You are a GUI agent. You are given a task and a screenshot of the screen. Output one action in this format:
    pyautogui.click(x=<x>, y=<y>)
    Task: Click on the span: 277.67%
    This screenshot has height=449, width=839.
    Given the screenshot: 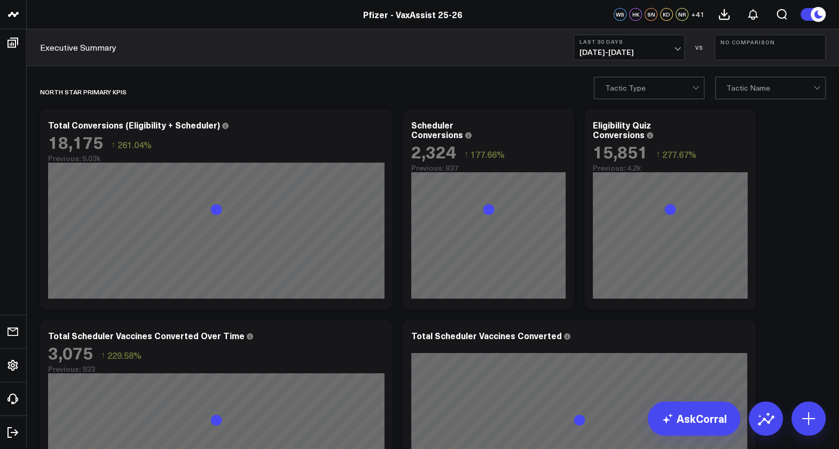 What is the action you would take?
    pyautogui.click(x=679, y=154)
    